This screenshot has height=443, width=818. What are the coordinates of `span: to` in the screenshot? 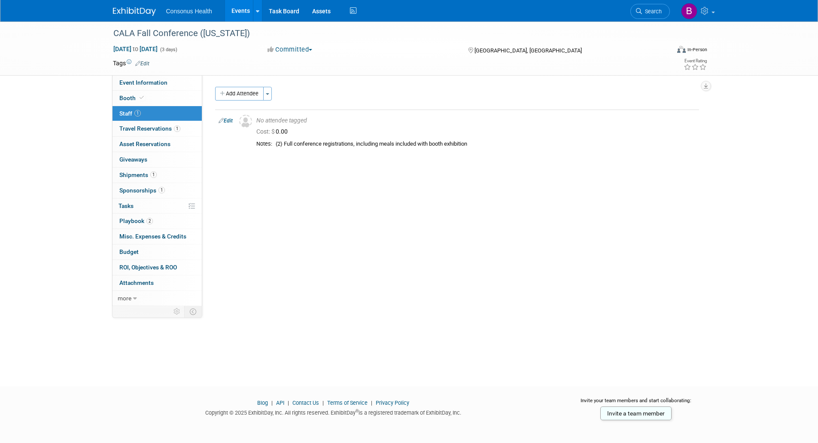 It's located at (135, 49).